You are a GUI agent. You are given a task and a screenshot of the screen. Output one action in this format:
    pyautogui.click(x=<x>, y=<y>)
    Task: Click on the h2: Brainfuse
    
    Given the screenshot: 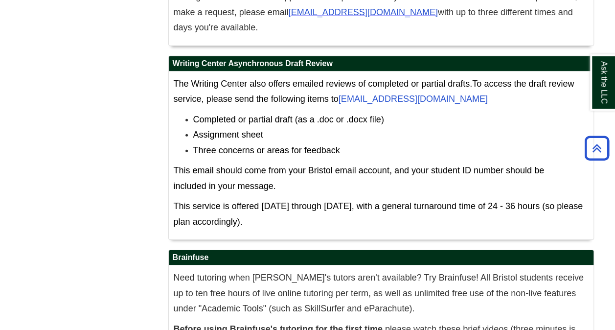 What is the action you would take?
    pyautogui.click(x=381, y=258)
    